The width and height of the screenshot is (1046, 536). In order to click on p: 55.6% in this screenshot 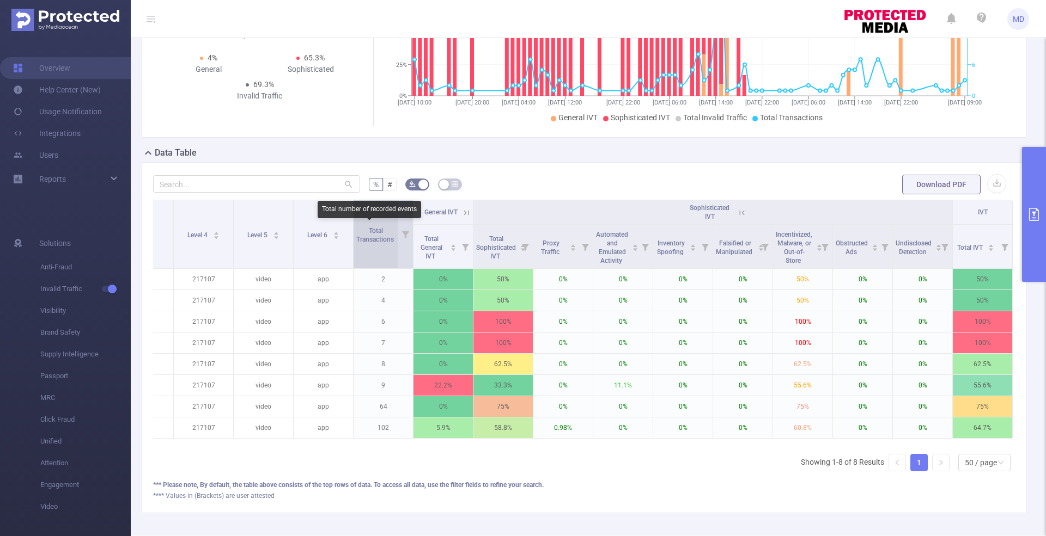, I will do `click(802, 386)`.